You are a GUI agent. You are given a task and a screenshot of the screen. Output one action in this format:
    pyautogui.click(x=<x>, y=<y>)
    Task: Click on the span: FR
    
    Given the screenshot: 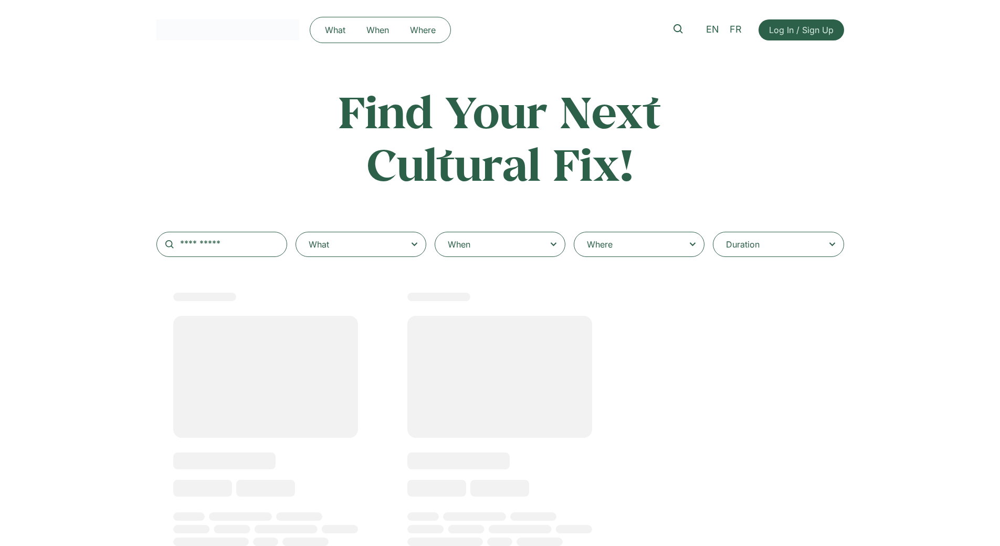 What is the action you would take?
    pyautogui.click(x=736, y=29)
    